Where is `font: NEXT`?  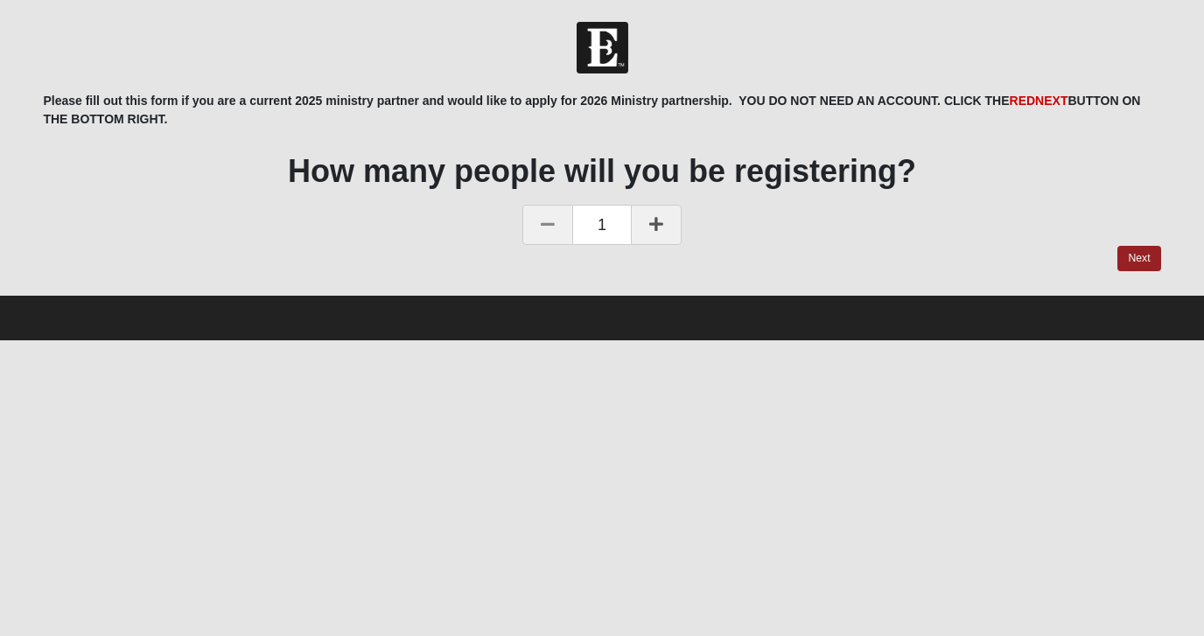
font: NEXT is located at coordinates (1051, 101).